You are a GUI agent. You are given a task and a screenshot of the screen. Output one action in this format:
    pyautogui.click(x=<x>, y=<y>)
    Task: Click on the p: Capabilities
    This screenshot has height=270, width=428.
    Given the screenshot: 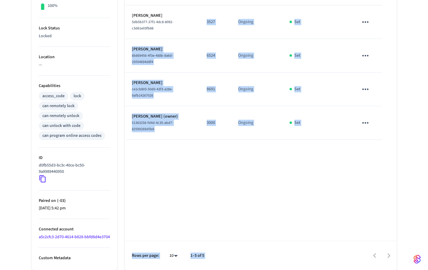 What is the action you would take?
    pyautogui.click(x=74, y=86)
    